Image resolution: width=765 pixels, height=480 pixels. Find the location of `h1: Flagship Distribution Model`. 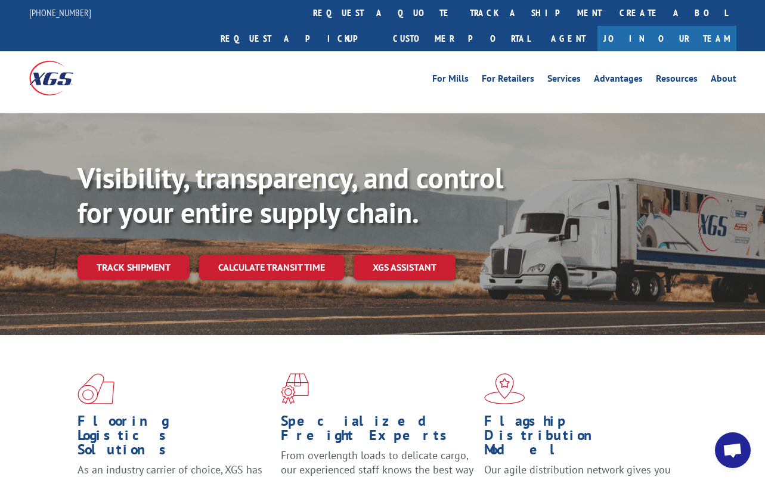

h1: Flagship Distribution Model is located at coordinates (581, 438).